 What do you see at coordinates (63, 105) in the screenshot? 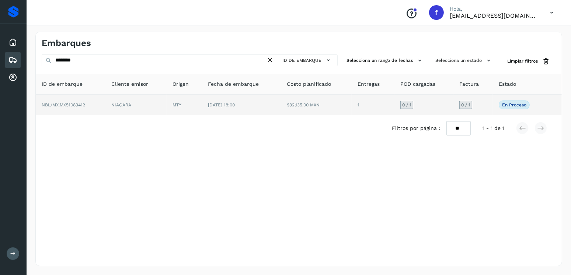
I see `span: NBL/MX.MX51083412` at bounding box center [63, 105].